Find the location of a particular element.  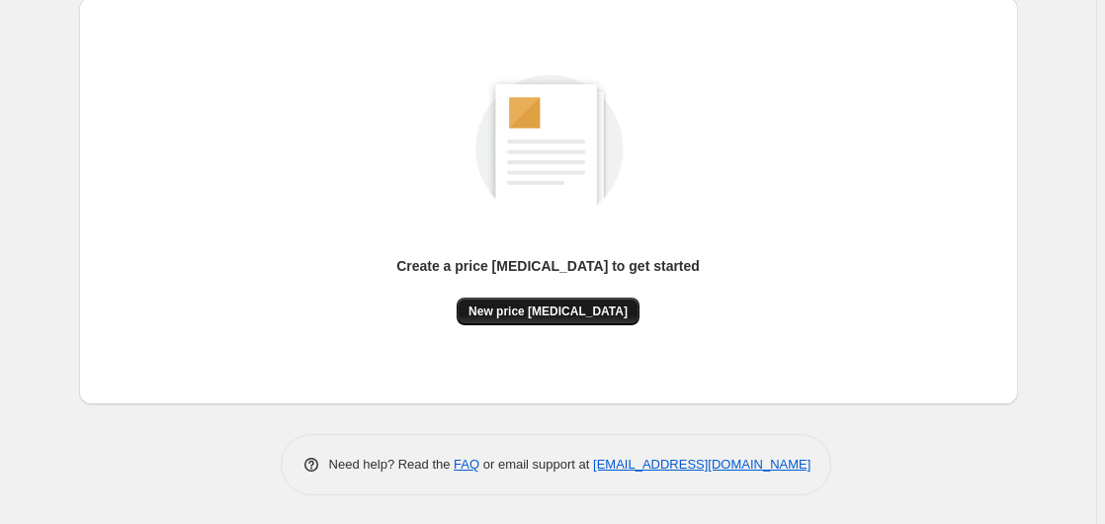

span: or email support at is located at coordinates (536, 464).